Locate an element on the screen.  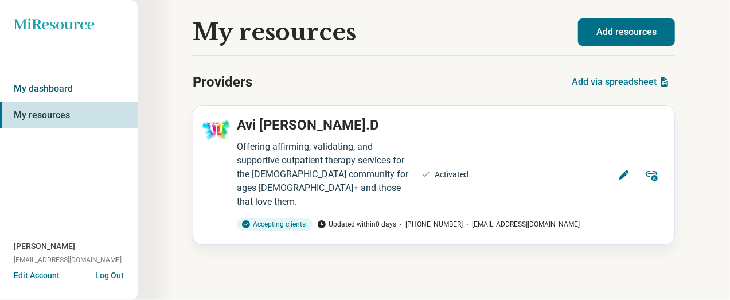
h1: My resources is located at coordinates (274, 32).